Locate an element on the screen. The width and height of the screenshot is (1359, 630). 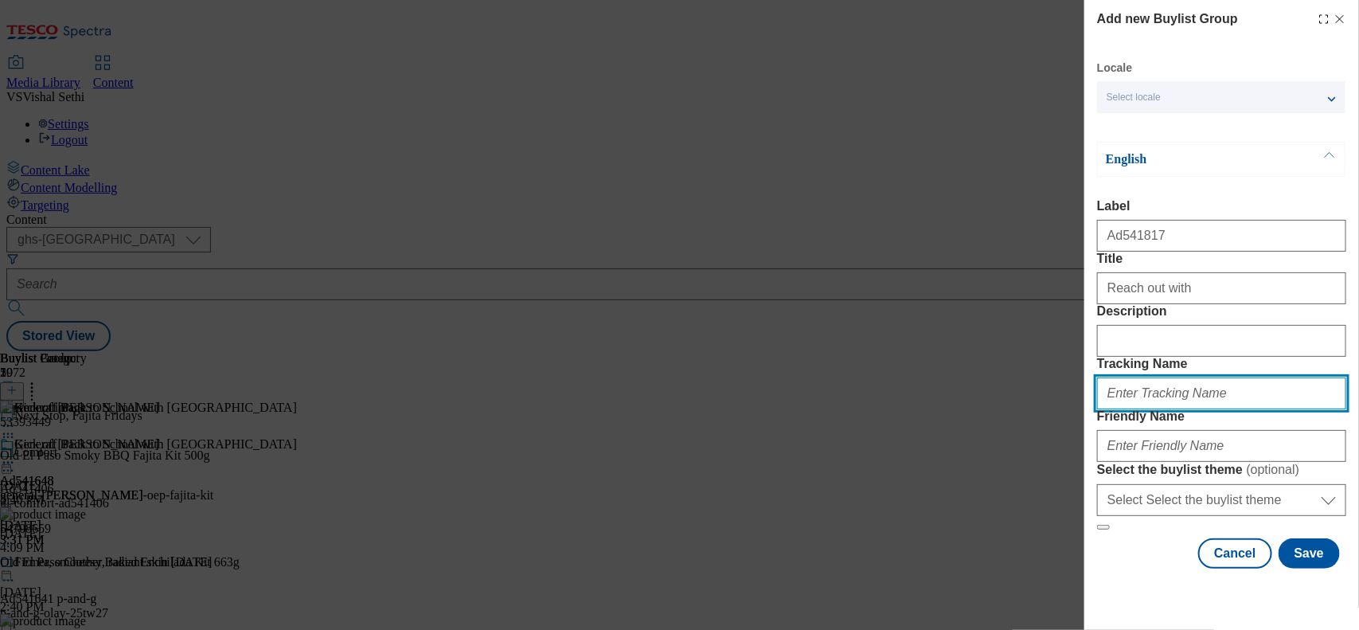
label: Tracking Name is located at coordinates (1222, 364).